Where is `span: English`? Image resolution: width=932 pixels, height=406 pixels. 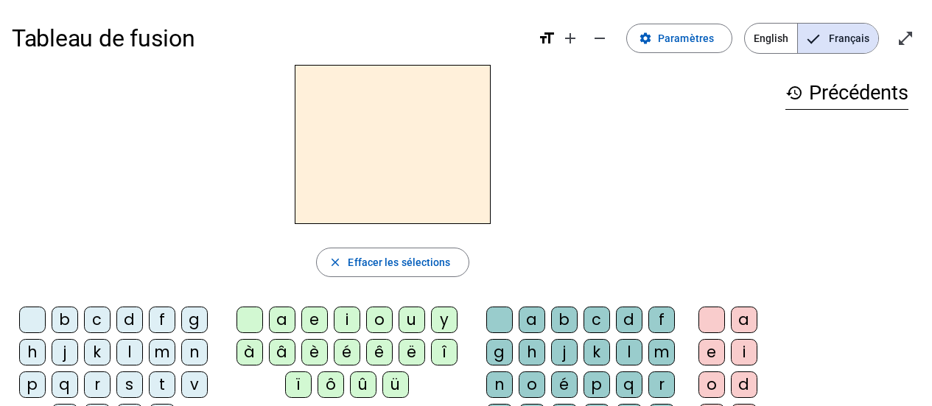
span: English is located at coordinates (770, 38).